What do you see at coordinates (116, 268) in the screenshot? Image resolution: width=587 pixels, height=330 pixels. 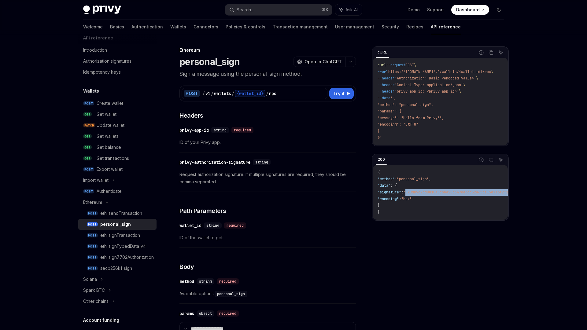 I see `div: secp256k1_sign` at bounding box center [116, 268].